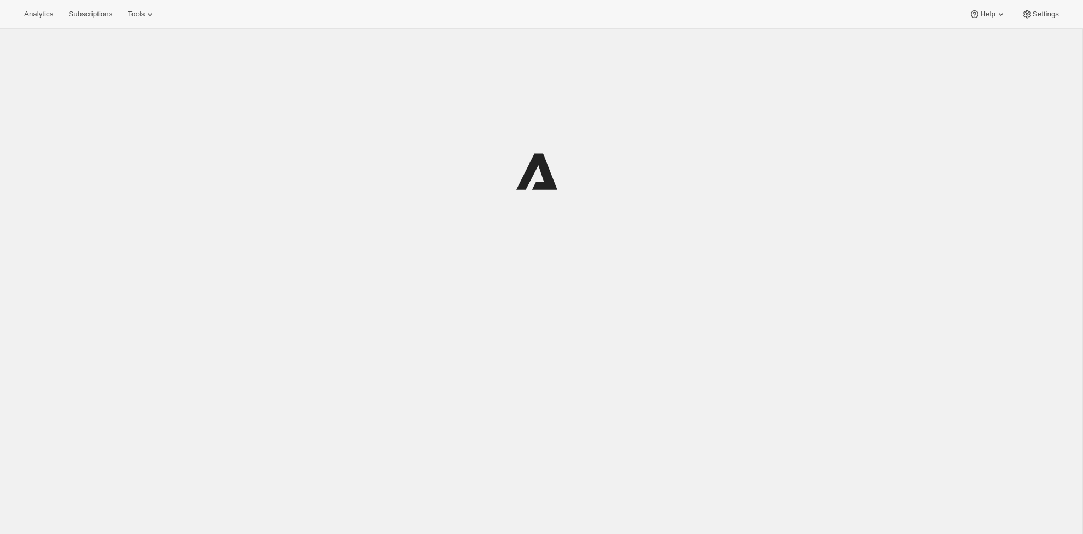  What do you see at coordinates (38, 14) in the screenshot?
I see `button: Analytics` at bounding box center [38, 14].